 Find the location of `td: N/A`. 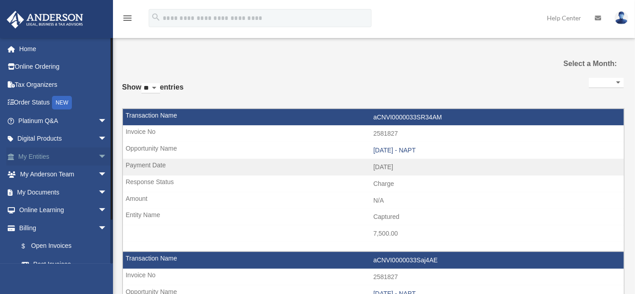

td: N/A is located at coordinates (373, 201).